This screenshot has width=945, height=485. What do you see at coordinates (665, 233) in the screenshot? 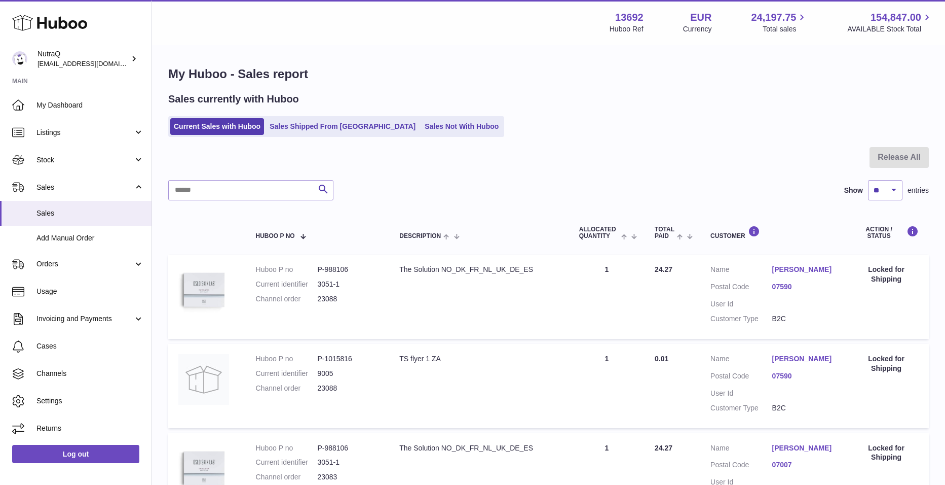
I see `span: Total paid` at bounding box center [665, 233].